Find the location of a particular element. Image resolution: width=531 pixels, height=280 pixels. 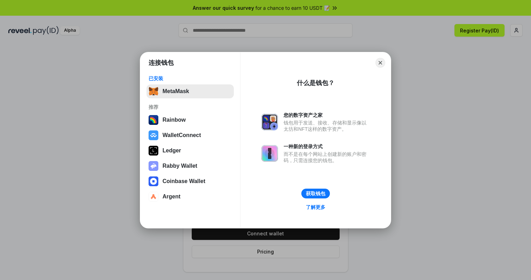

img: svg+xml,%3Csvg%20xmlns%3D%22http%3A%2F%2Fwww.w3.org%2F2000%2Fsvg%22%20width%3D%2228%22%20height%3... is located at coordinates (154, 150).